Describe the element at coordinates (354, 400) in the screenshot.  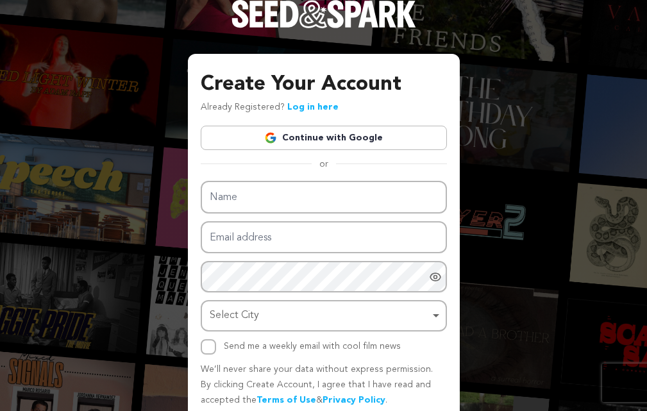
I see `a: Privacy Policy` at that location.